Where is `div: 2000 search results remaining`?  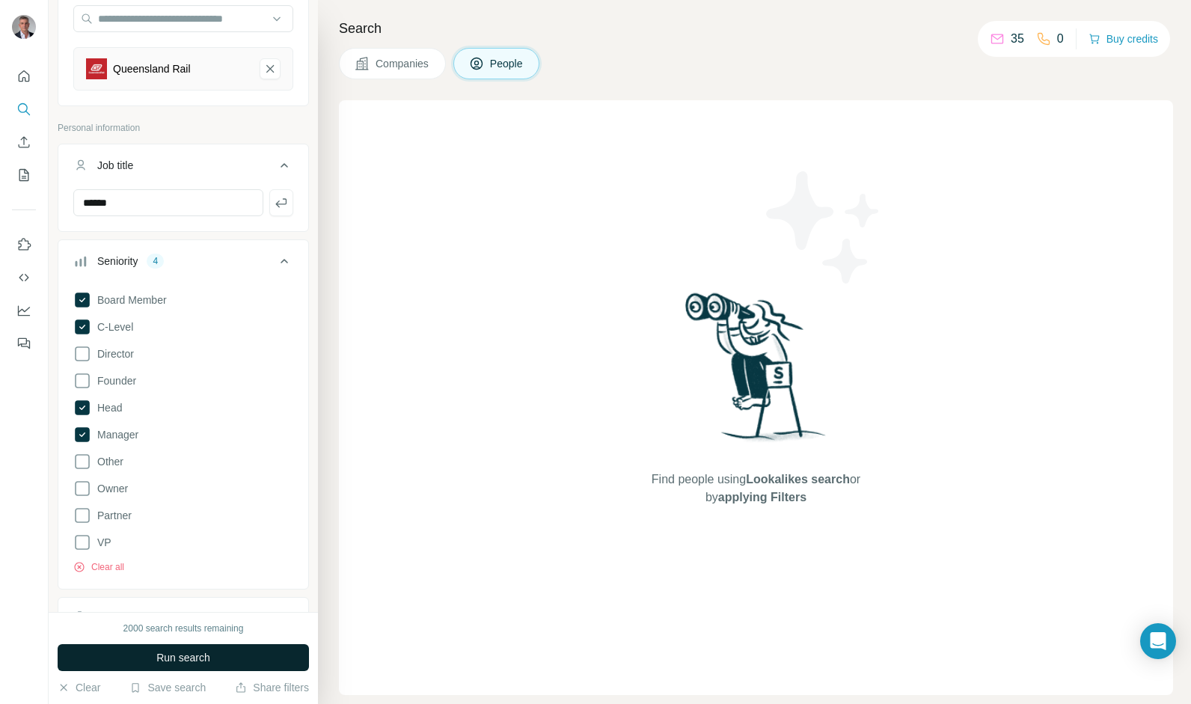 div: 2000 search results remaining is located at coordinates (183, 628).